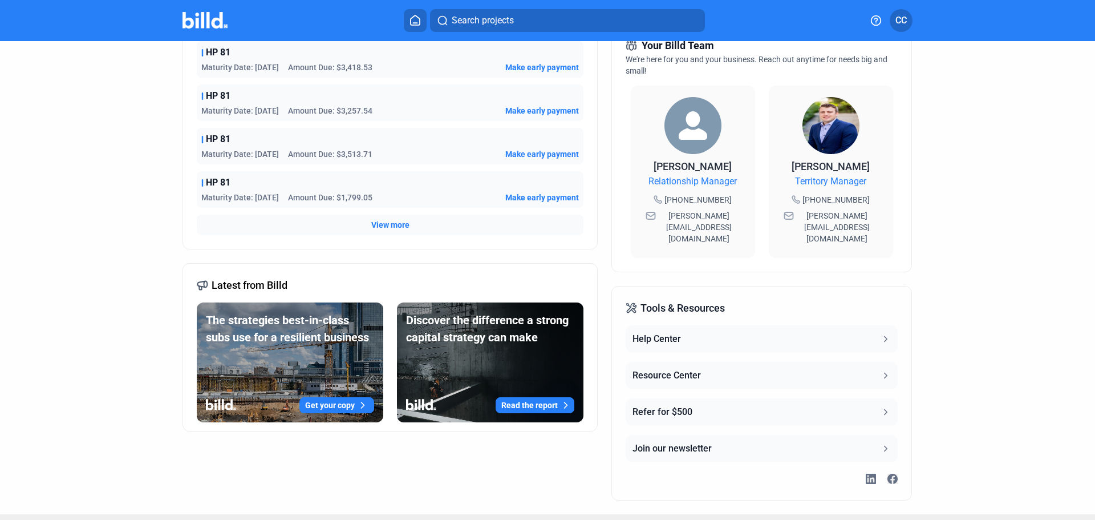 The height and width of the screenshot is (520, 1095). What do you see at coordinates (831, 125) in the screenshot?
I see `img: Territory Manager` at bounding box center [831, 125].